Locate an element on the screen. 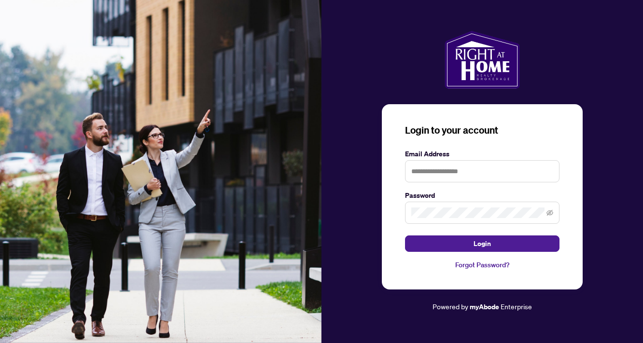  img: ma-logo is located at coordinates (482, 60).